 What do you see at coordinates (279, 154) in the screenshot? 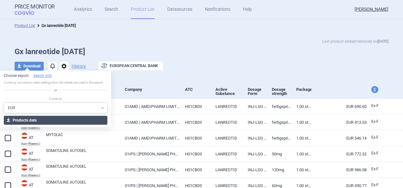
I see `a: 90MG` at bounding box center [279, 154].